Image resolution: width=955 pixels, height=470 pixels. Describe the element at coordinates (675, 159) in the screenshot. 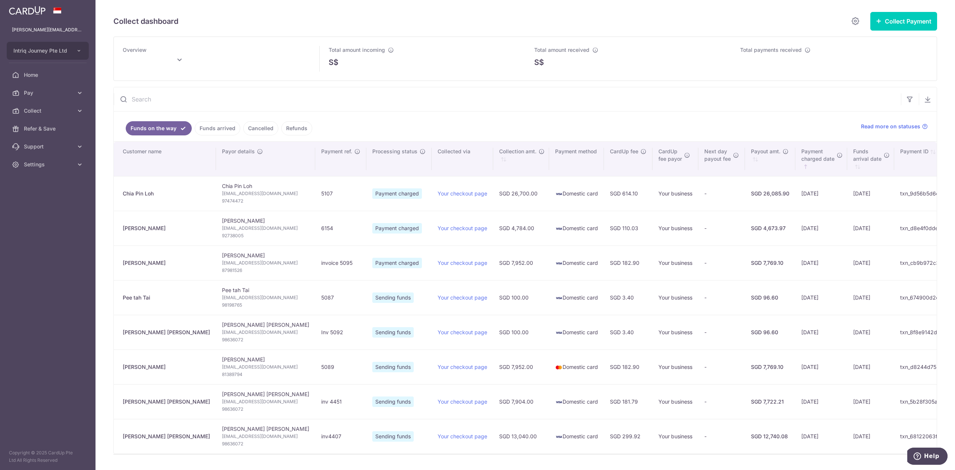

I see `th: CardUpfee payor` at that location.